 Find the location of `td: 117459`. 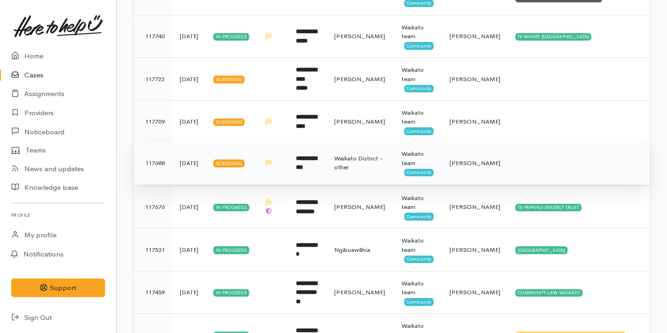

td: 117459 is located at coordinates (153, 293).